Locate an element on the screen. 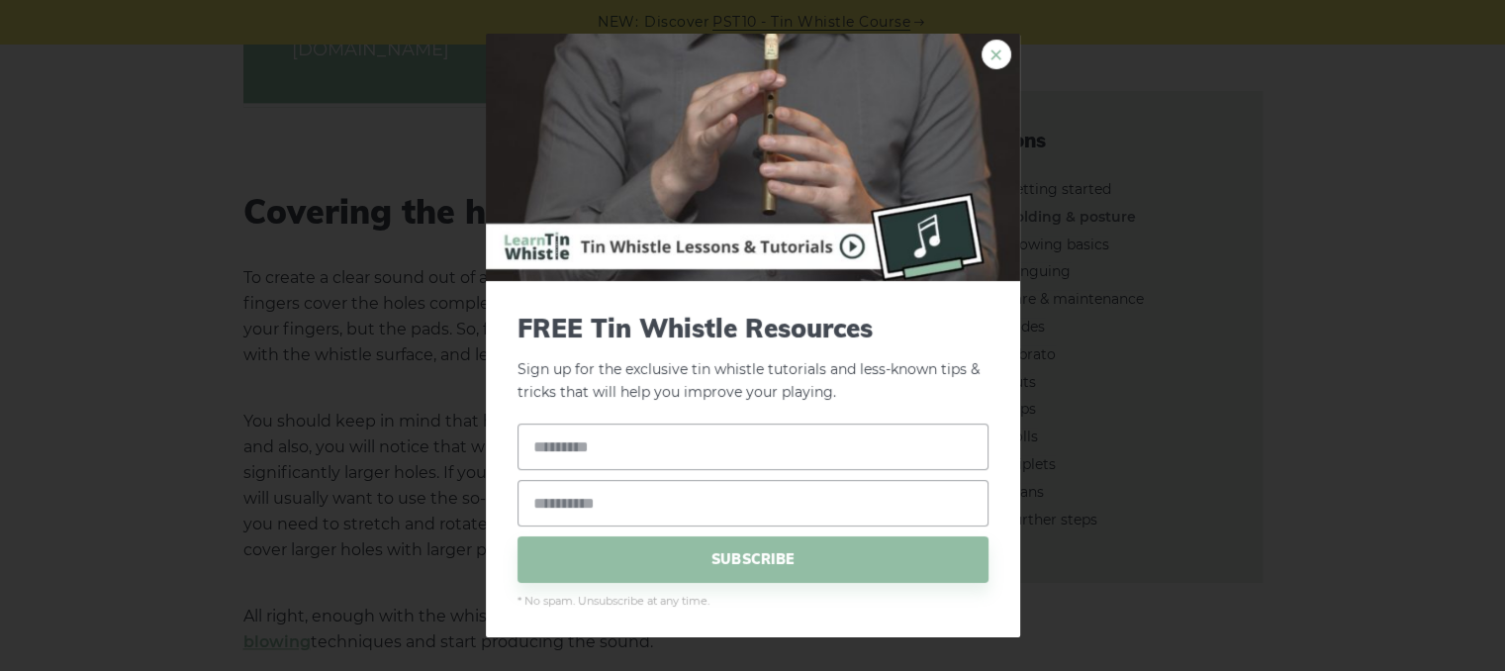 Image resolution: width=1505 pixels, height=671 pixels. img: Tin Whistle Buying Guide Preview is located at coordinates (753, 157).